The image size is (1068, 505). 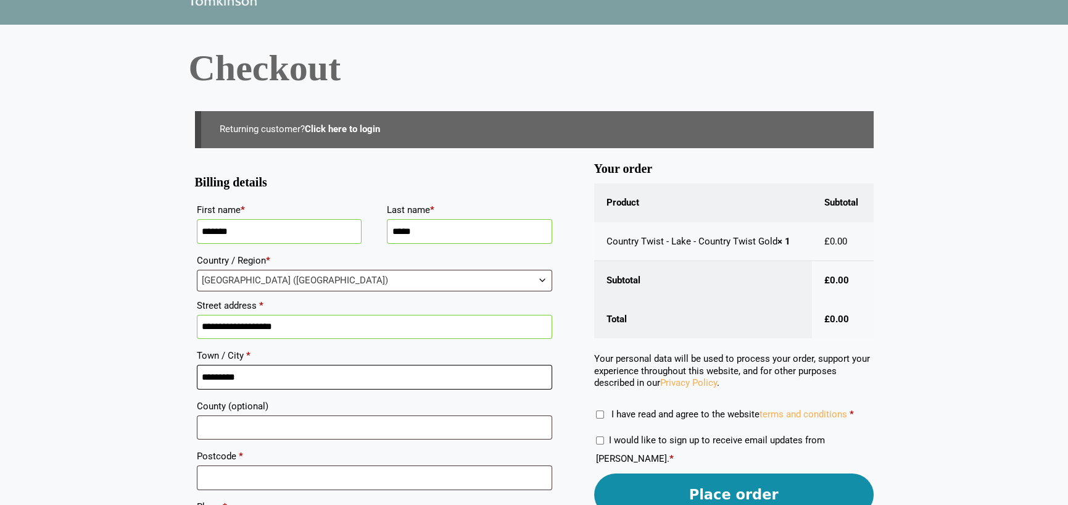 What do you see at coordinates (469, 210) in the screenshot?
I see `label: Last name` at bounding box center [469, 210].